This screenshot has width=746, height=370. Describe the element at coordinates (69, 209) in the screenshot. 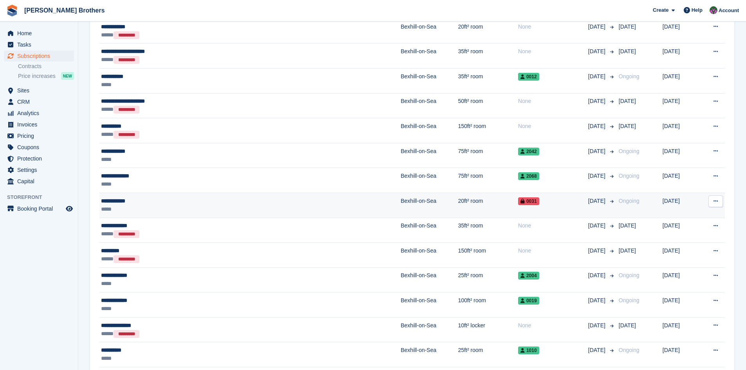

I see `a: Preview store` at that location.